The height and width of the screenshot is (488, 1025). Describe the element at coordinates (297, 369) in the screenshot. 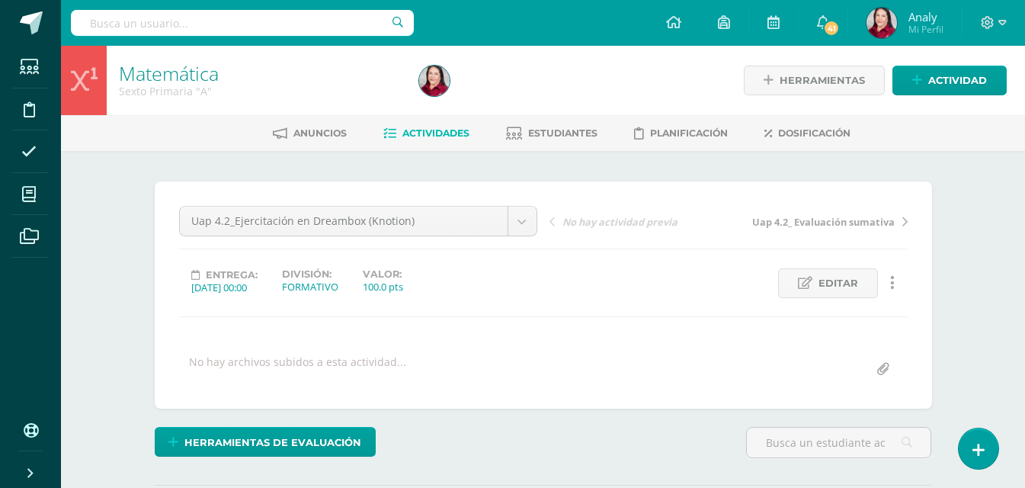

I see `div: No hay archivos subidos a esta actividad...` at that location.